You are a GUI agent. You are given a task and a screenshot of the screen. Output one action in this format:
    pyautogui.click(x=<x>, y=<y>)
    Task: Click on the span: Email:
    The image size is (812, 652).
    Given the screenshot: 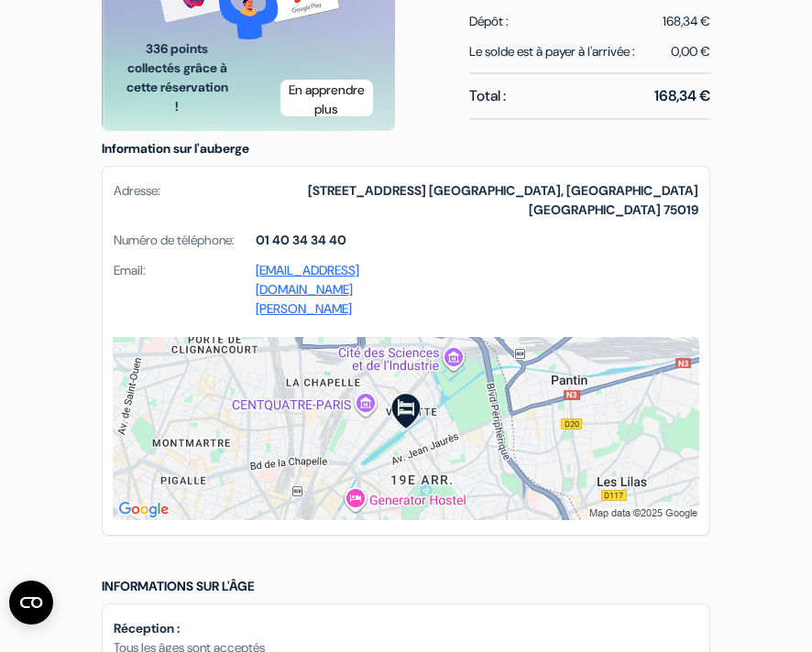 What is the action you would take?
    pyautogui.click(x=184, y=290)
    